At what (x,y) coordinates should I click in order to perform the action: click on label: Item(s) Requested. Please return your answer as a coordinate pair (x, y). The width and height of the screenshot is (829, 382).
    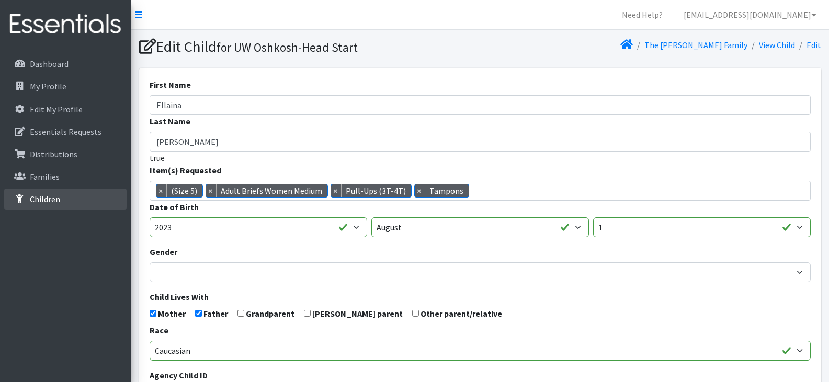
    Looking at the image, I should click on (185, 170).